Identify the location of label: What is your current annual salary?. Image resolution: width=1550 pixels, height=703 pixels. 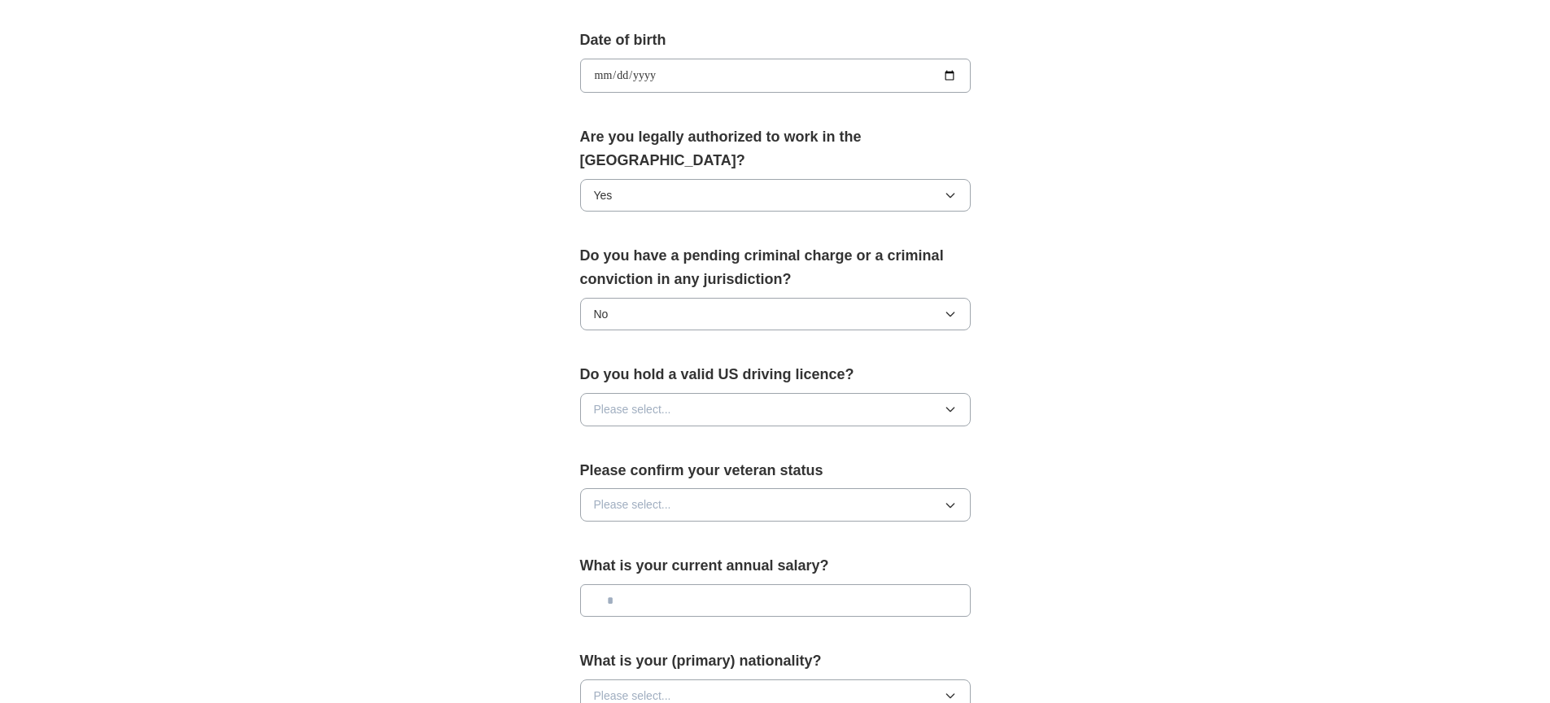
(775, 565).